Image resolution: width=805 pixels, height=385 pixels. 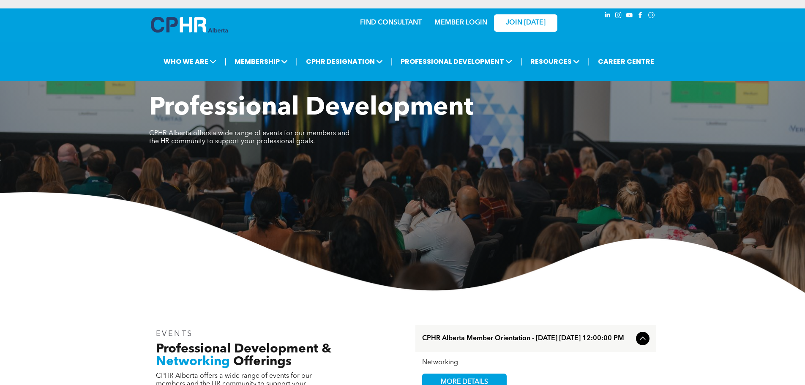 I want to click on span: Networking, so click(x=193, y=362).